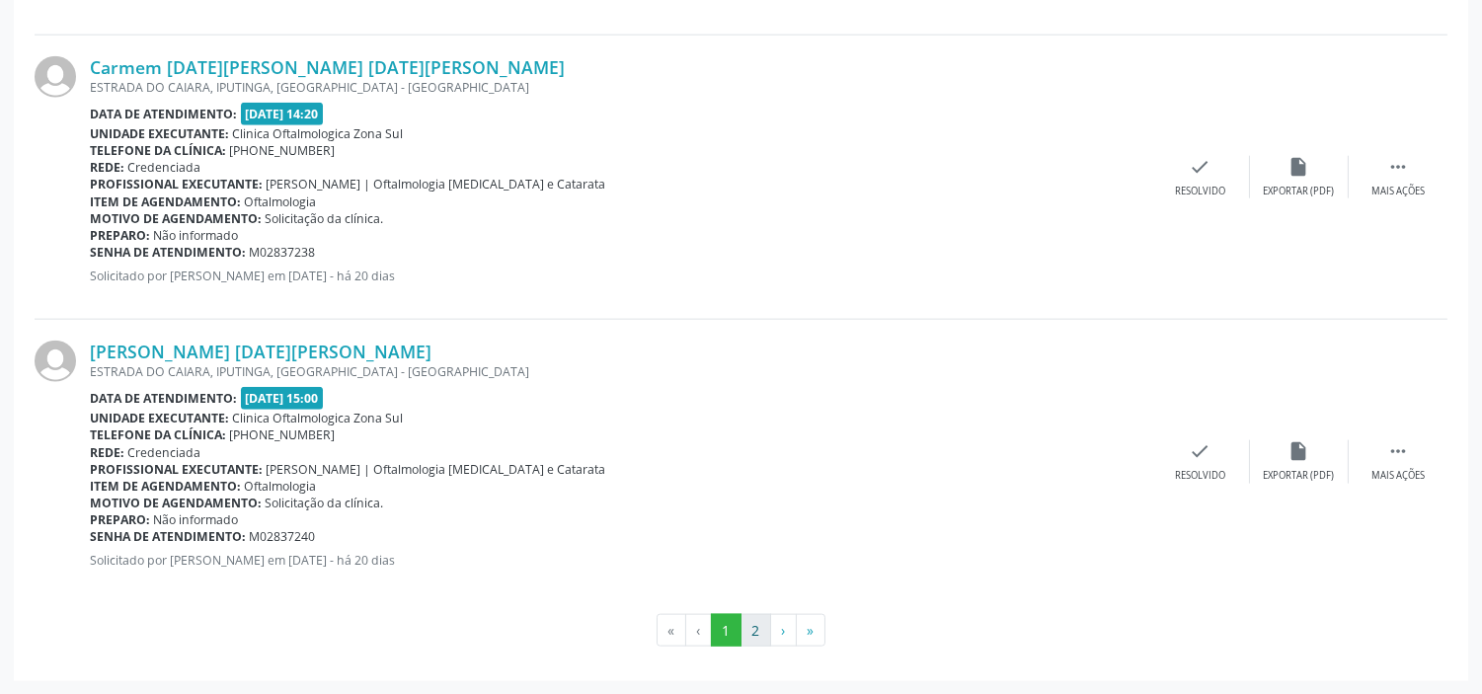  What do you see at coordinates (282, 252) in the screenshot?
I see `span: M02837238` at bounding box center [282, 252].